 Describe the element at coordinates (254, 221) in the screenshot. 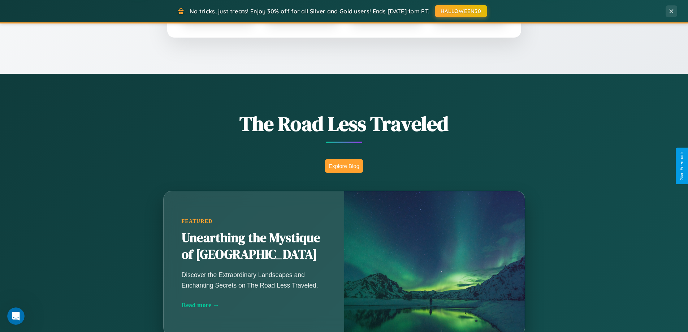

I see `div: Featured` at that location.